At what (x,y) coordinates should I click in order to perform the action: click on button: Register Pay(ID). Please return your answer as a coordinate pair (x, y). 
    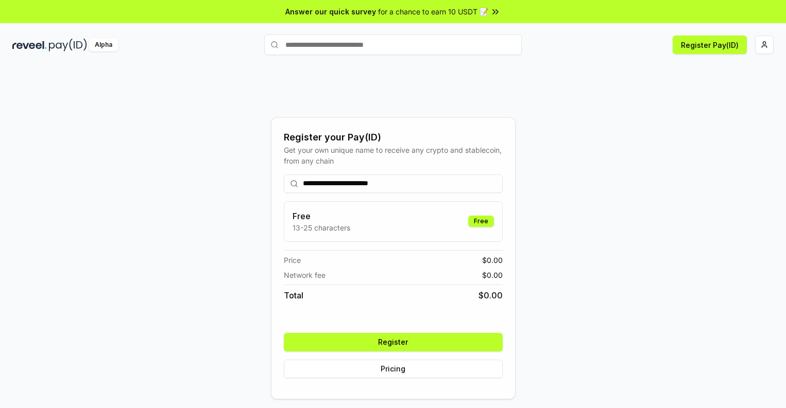
    Looking at the image, I should click on (709, 45).